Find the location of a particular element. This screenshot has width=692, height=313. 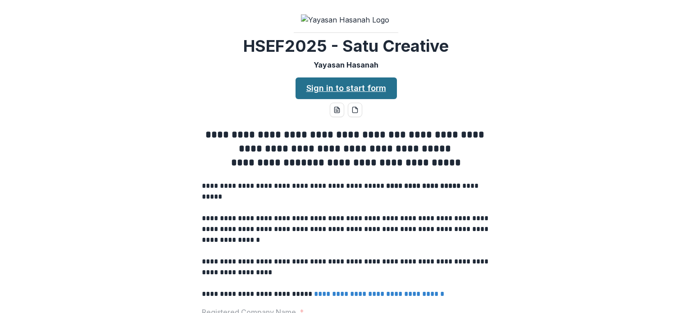

a: Sign in to start form is located at coordinates (346, 88).